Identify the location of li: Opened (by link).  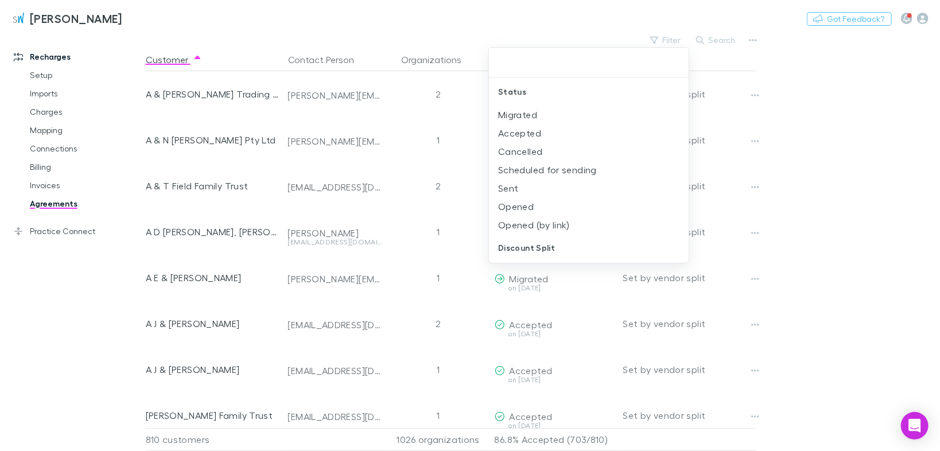
(589, 225).